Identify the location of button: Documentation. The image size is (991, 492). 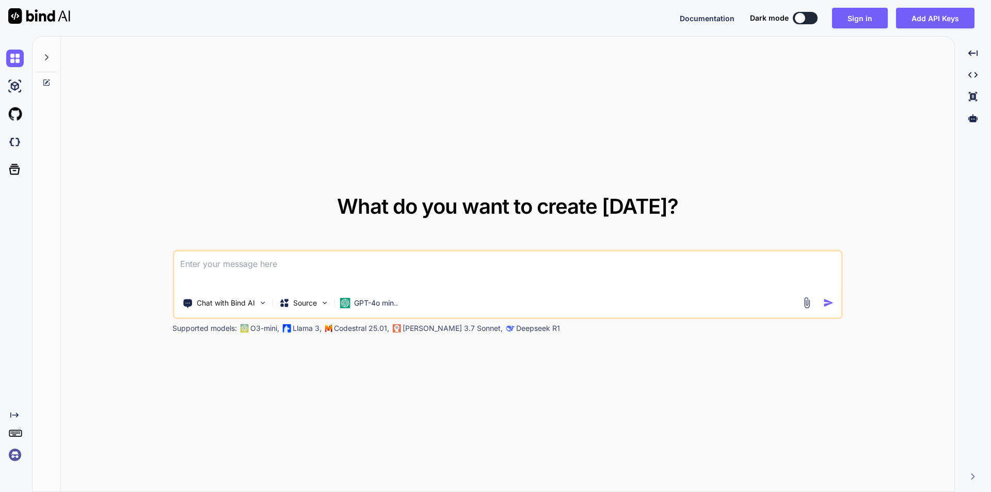
(707, 18).